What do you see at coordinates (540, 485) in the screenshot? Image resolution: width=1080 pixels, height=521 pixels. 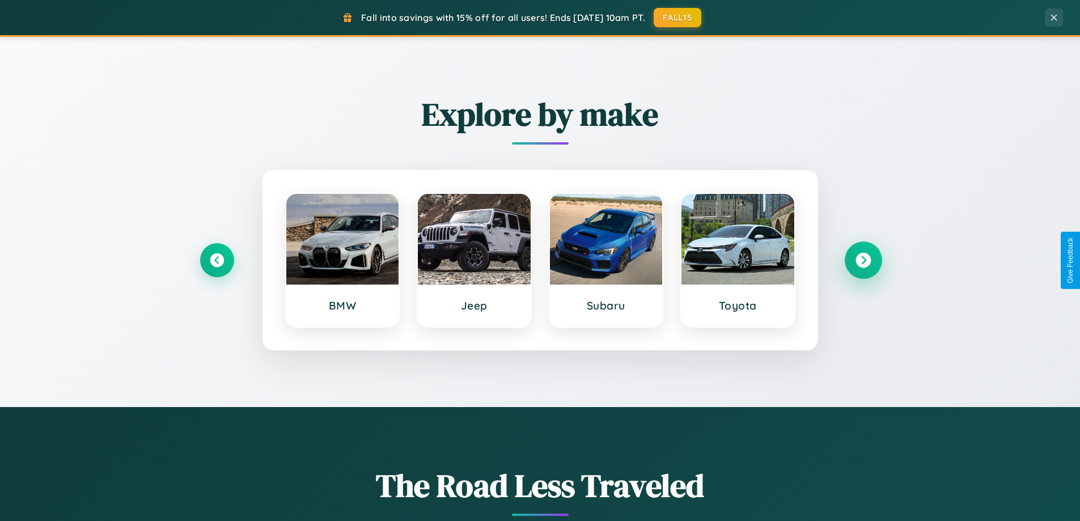 I see `h1: The Road Less Traveled` at bounding box center [540, 485].